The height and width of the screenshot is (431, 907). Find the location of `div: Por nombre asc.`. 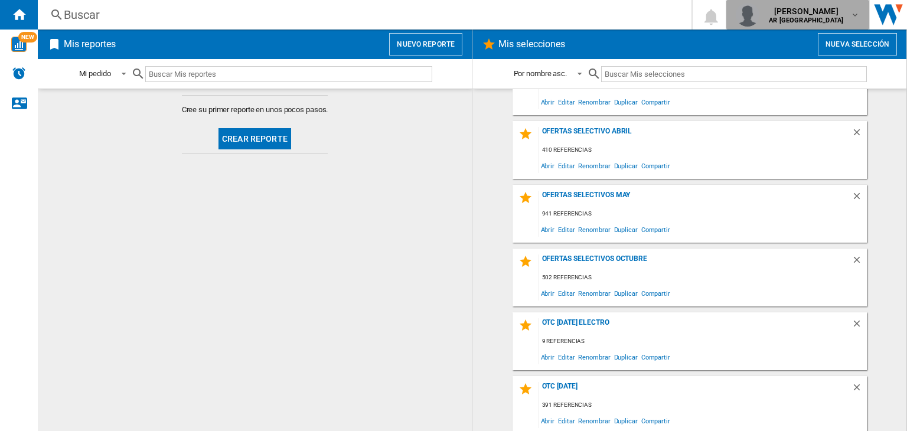

div: Por nombre asc. is located at coordinates (540, 73).